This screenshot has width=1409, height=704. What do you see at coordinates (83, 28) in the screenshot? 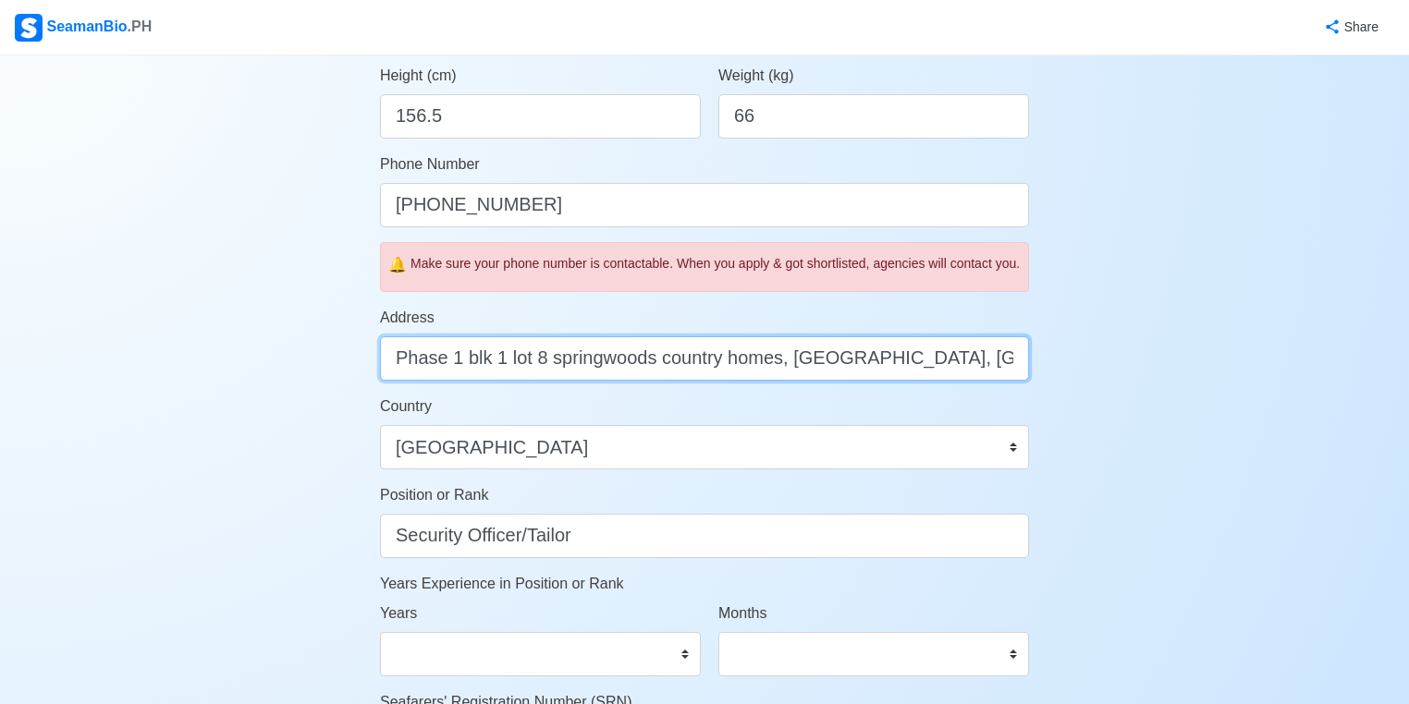
I see `div: SeamanBio` at bounding box center [83, 28].